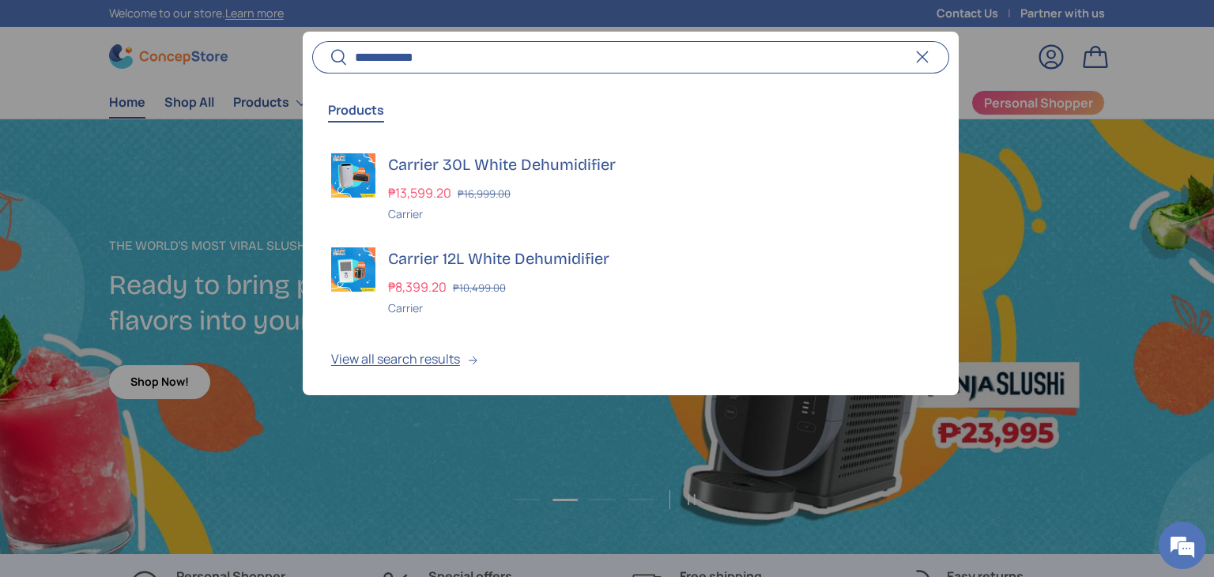 The image size is (1214, 577). Describe the element at coordinates (278, 27) in the screenshot. I see `div: Minimize live chat window` at that location.